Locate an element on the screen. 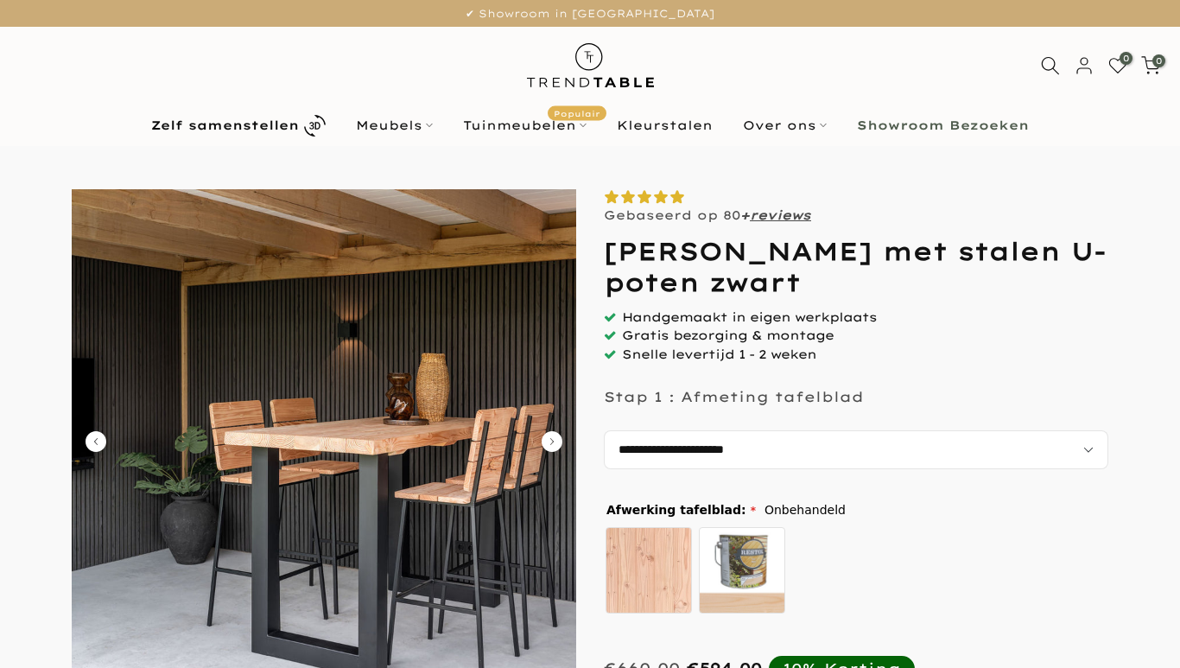  a: Over ons is located at coordinates (785, 125).